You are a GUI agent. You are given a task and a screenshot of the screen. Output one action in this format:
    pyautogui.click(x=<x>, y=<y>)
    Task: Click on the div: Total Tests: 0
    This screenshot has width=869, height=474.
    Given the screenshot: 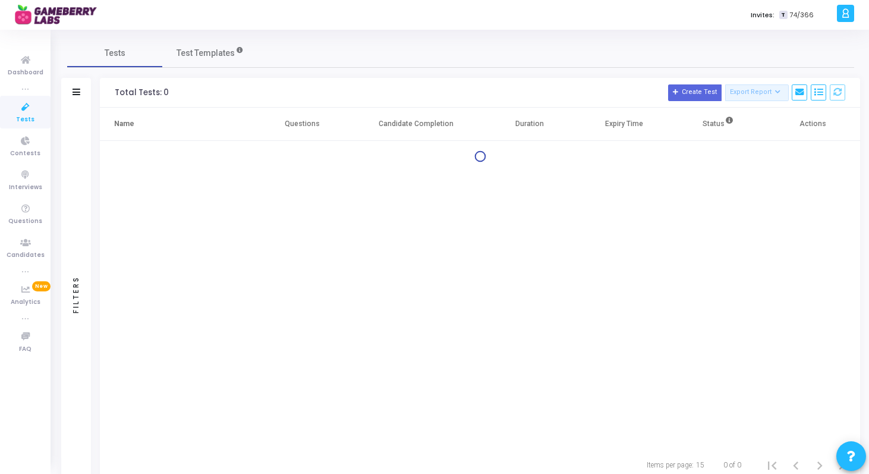 What is the action you would take?
    pyautogui.click(x=142, y=93)
    